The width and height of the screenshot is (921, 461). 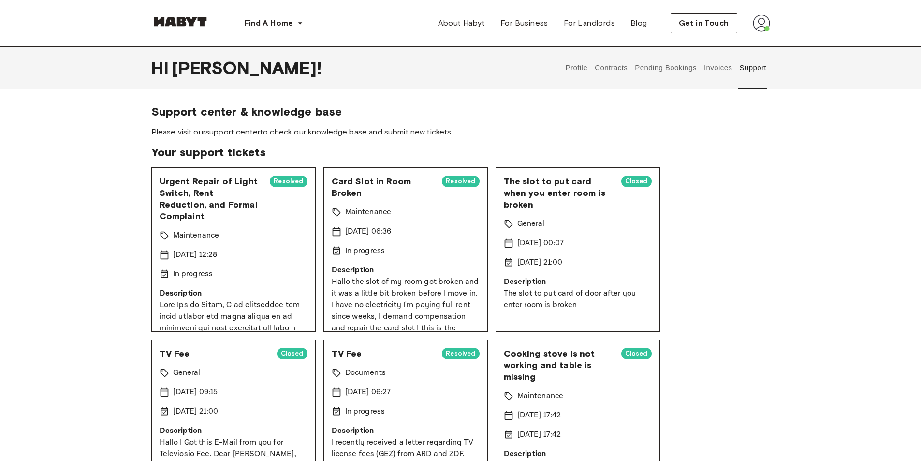 I want to click on button: Find A Home, so click(x=274, y=23).